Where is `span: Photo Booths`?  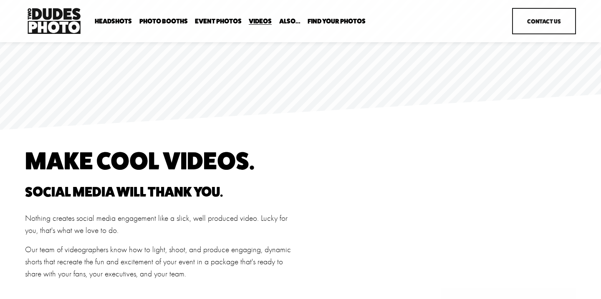
span: Photo Booths is located at coordinates (164, 21).